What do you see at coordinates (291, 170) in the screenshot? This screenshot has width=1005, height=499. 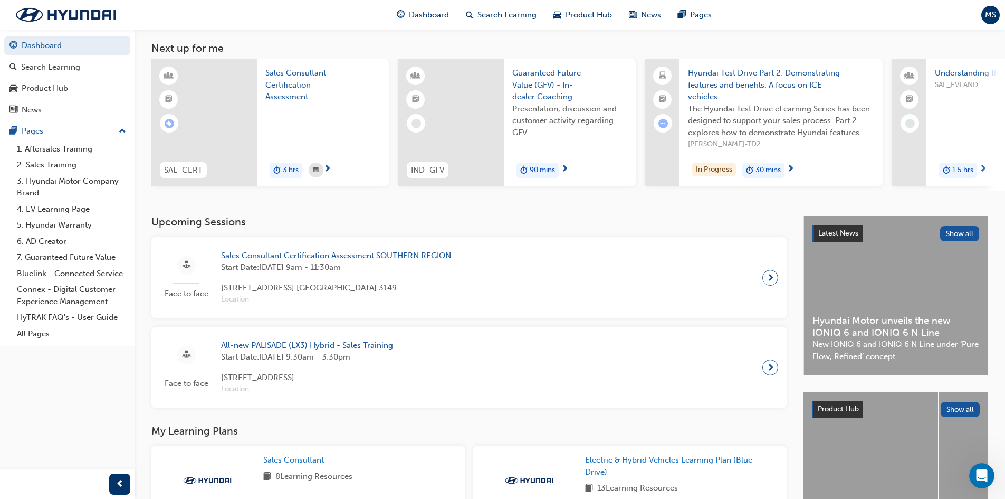 I see `span: 3 hrs` at bounding box center [291, 170].